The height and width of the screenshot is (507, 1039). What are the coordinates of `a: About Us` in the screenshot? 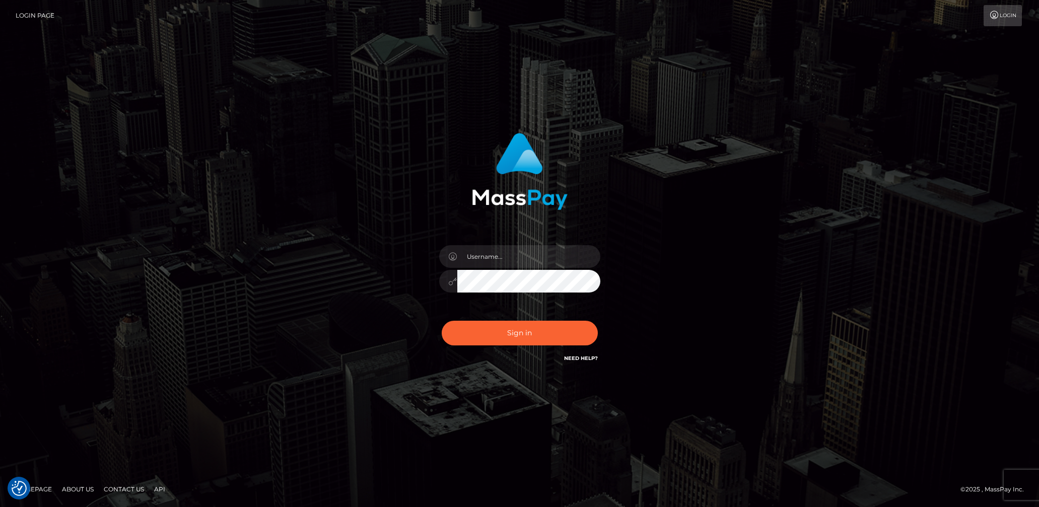 It's located at (78, 489).